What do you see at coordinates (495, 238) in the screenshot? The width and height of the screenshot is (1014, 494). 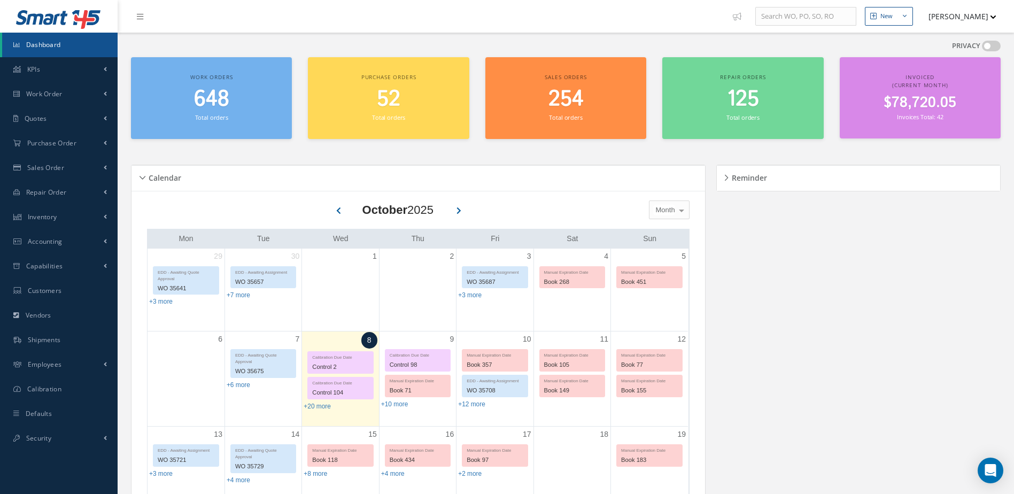 I see `a: Friday` at bounding box center [495, 238].